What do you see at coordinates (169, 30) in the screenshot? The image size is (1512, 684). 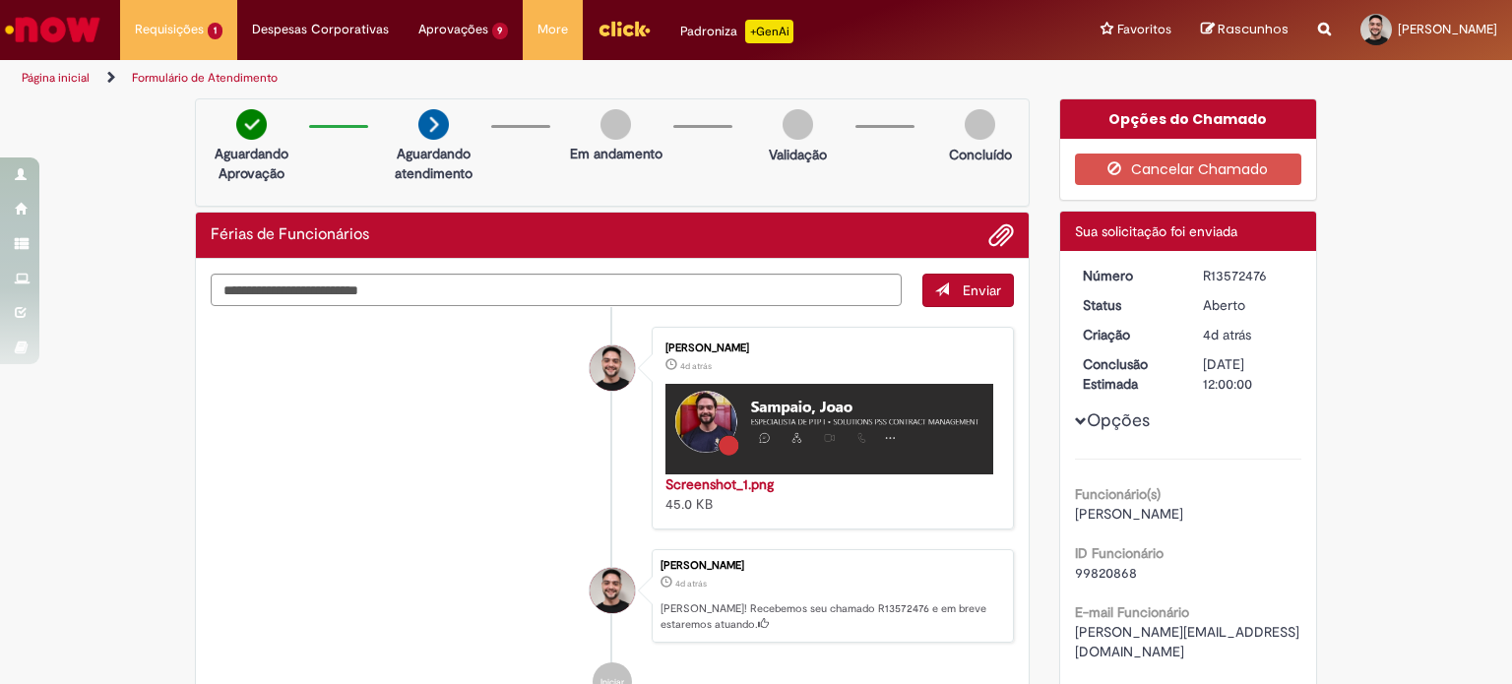 I see `span: Requisições` at bounding box center [169, 30].